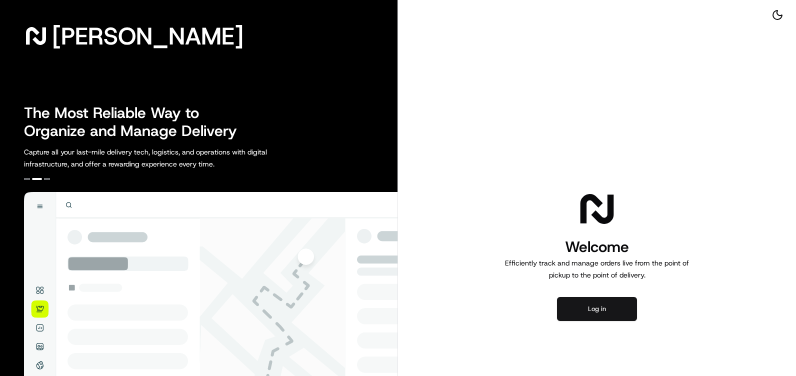  What do you see at coordinates (597, 309) in the screenshot?
I see `button: Log in` at bounding box center [597, 309].